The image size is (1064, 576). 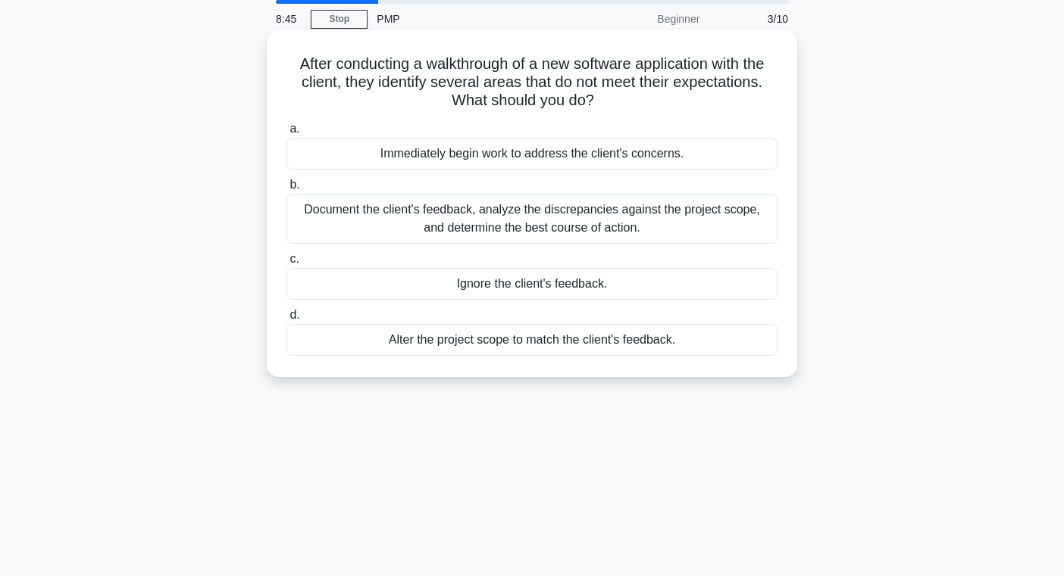 What do you see at coordinates (752, 19) in the screenshot?
I see `div: 3/10` at bounding box center [752, 19].